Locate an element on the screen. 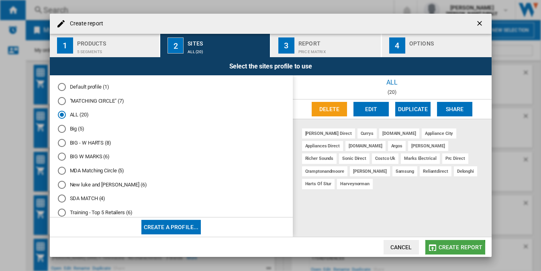 The height and width of the screenshot is (271, 541). span: Create report is located at coordinates (461, 247).